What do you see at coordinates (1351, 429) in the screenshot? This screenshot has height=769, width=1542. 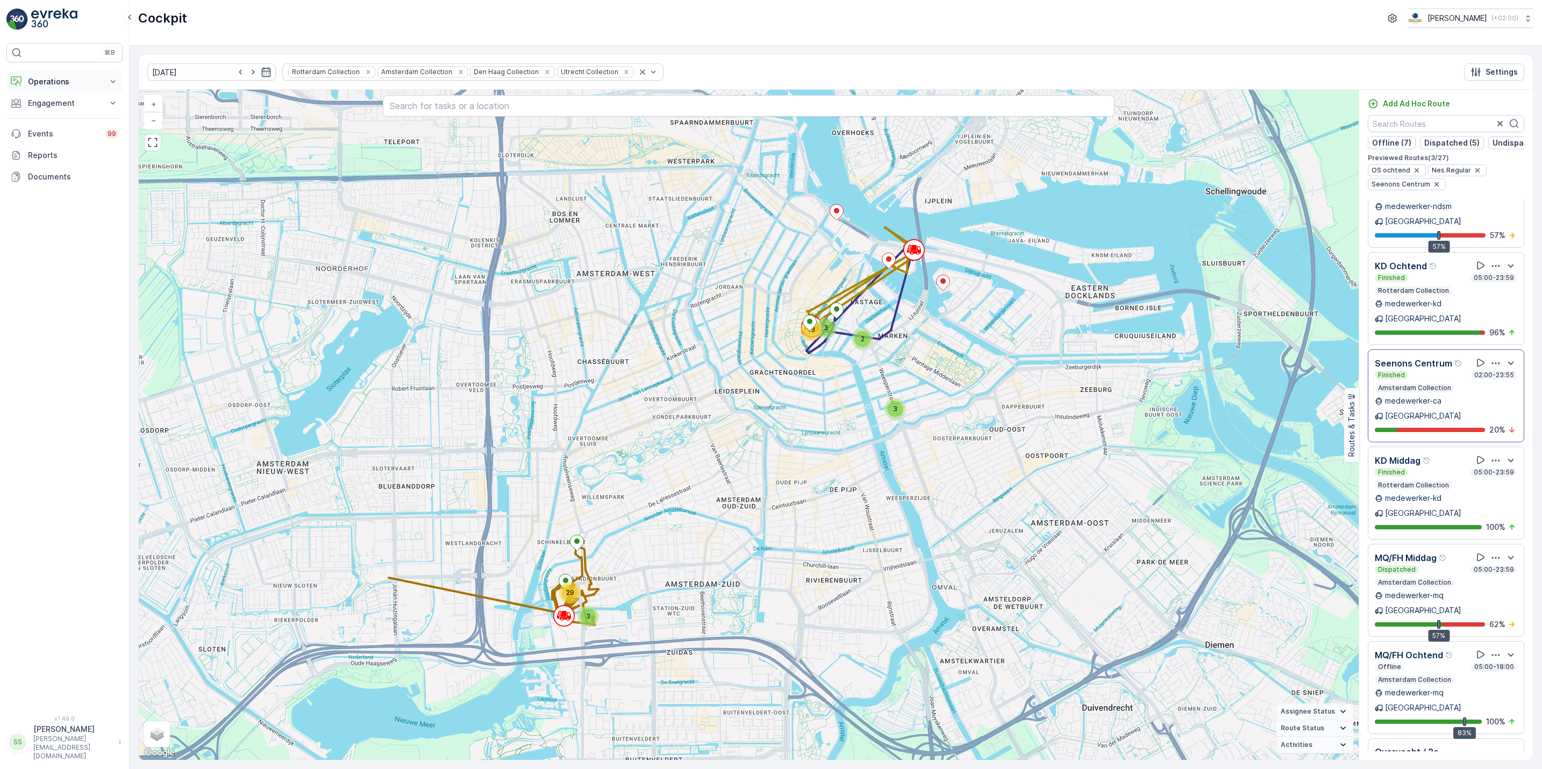 I see `p: Routes & Tasks` at bounding box center [1351, 429].